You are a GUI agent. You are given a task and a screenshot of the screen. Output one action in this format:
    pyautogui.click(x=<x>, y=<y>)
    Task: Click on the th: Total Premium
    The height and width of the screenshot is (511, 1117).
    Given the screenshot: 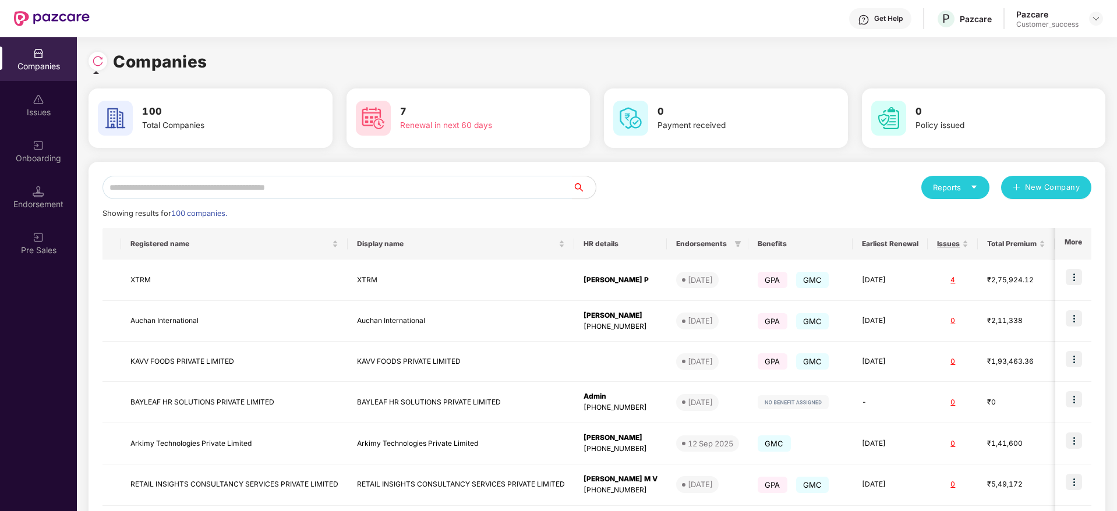 What is the action you would take?
    pyautogui.click(x=1016, y=244)
    